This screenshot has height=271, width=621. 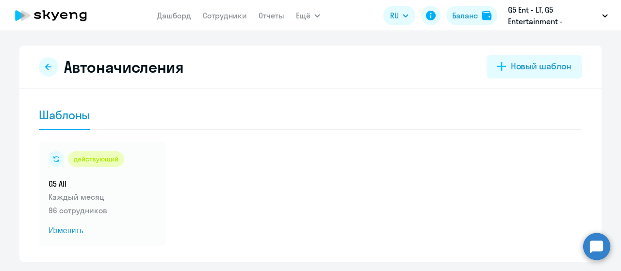 I want to click on button: Балансbalance, so click(x=472, y=16).